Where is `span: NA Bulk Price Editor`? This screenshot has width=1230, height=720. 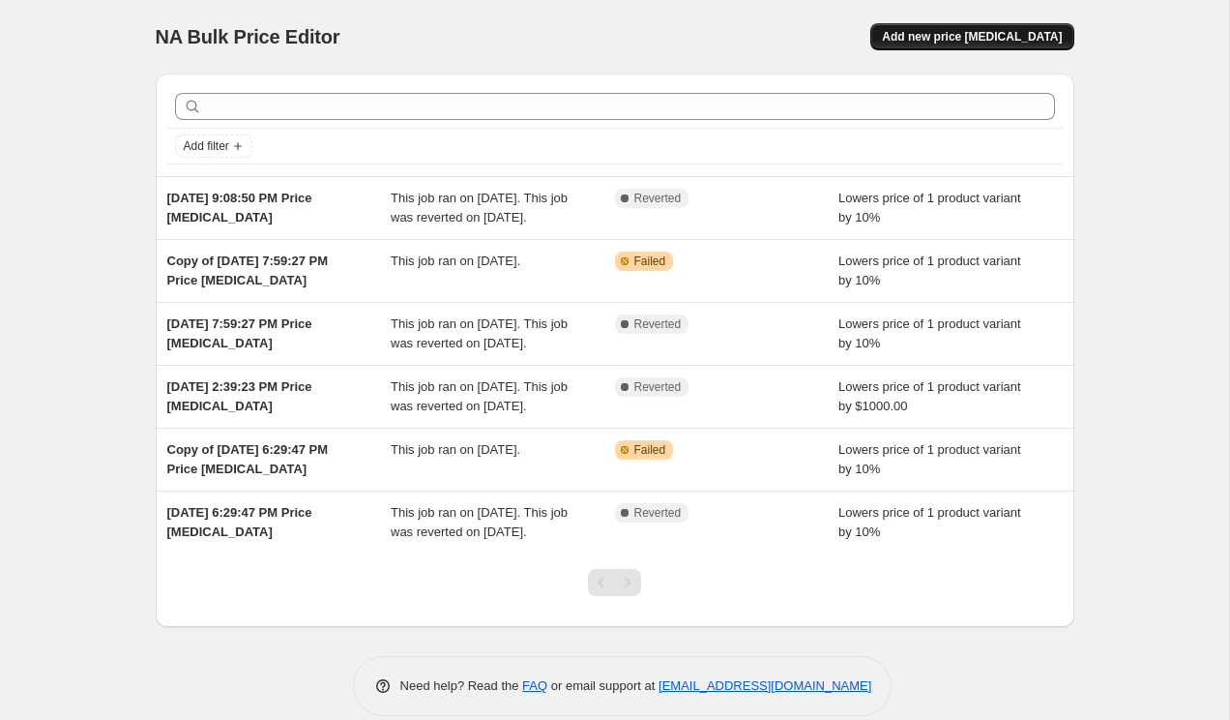
span: NA Bulk Price Editor is located at coordinates (248, 37).